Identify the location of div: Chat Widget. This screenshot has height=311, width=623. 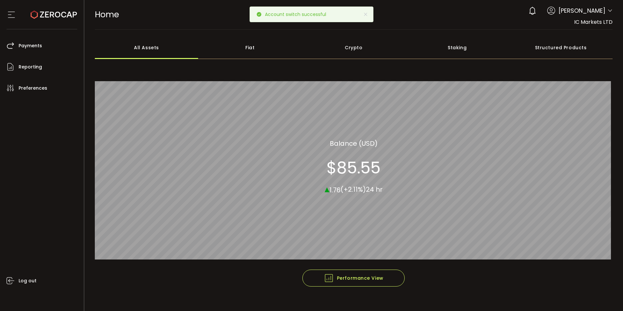
(606, 295).